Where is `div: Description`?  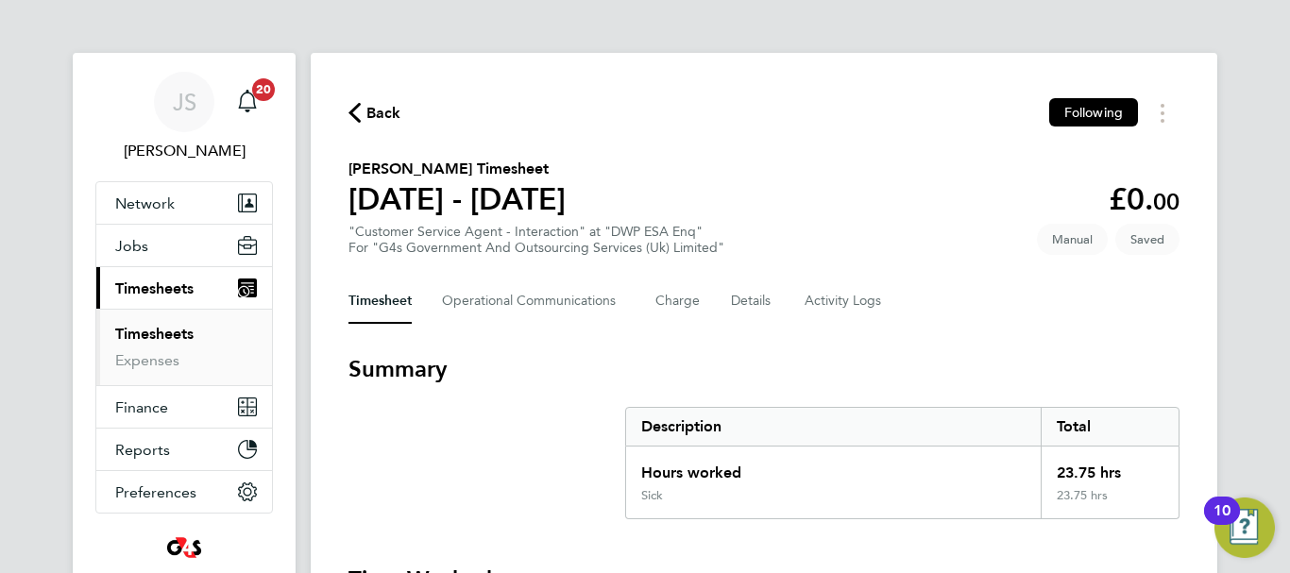
div: Description is located at coordinates (833, 427).